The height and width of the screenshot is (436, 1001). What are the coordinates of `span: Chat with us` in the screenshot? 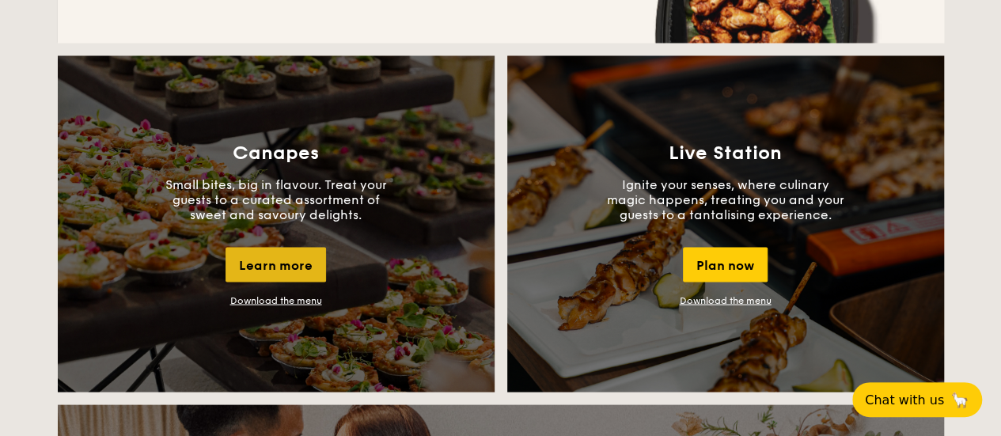 It's located at (905, 400).